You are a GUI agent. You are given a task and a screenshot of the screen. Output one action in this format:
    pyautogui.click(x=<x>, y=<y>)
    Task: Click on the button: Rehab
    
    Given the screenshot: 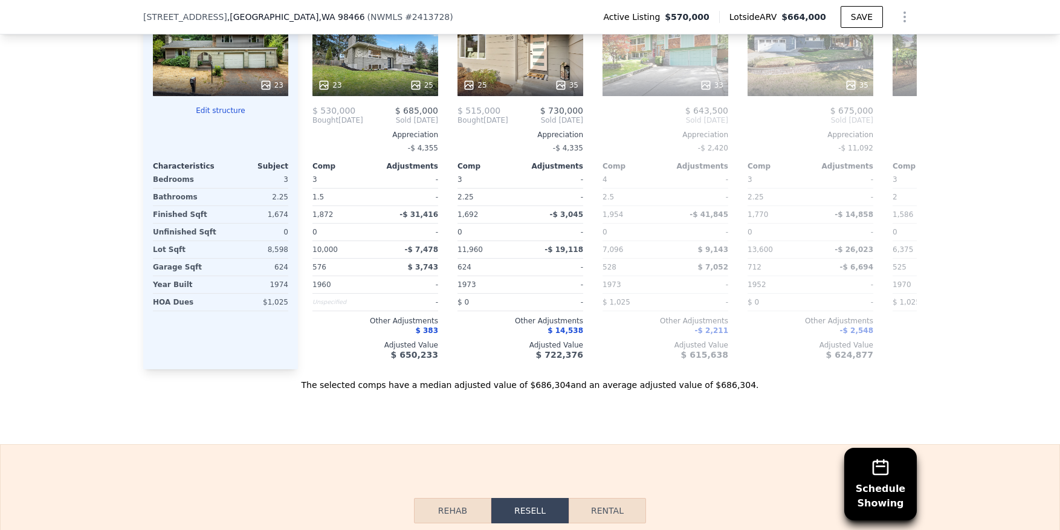 What is the action you would take?
    pyautogui.click(x=452, y=510)
    